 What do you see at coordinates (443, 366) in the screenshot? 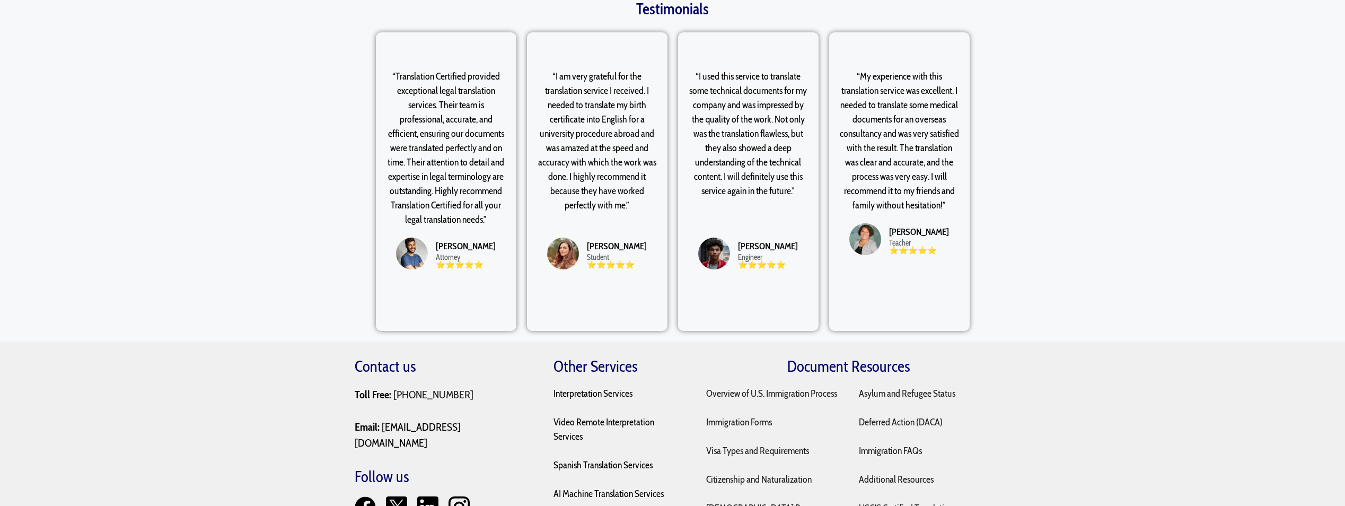
I see `h3: Contact us` at bounding box center [443, 366].